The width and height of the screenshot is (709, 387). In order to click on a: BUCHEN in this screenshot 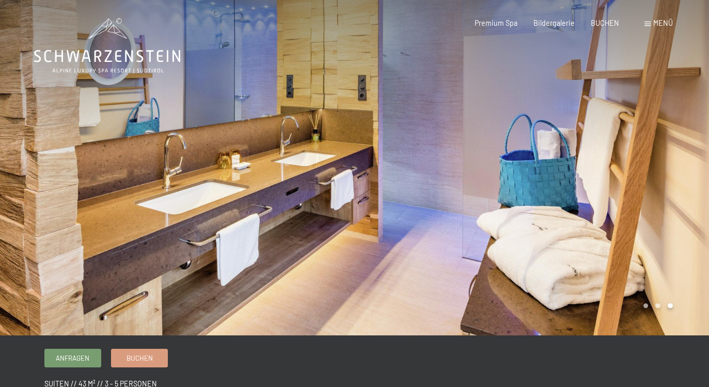, I will do `click(605, 23)`.